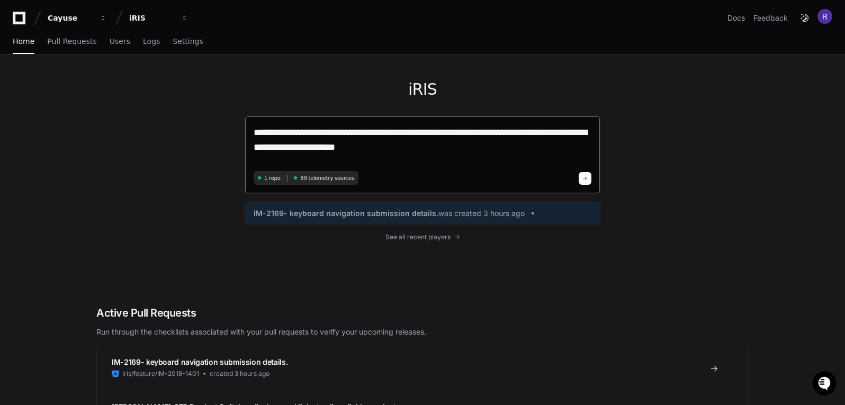 The width and height of the screenshot is (845, 405). I want to click on a: Home, so click(23, 42).